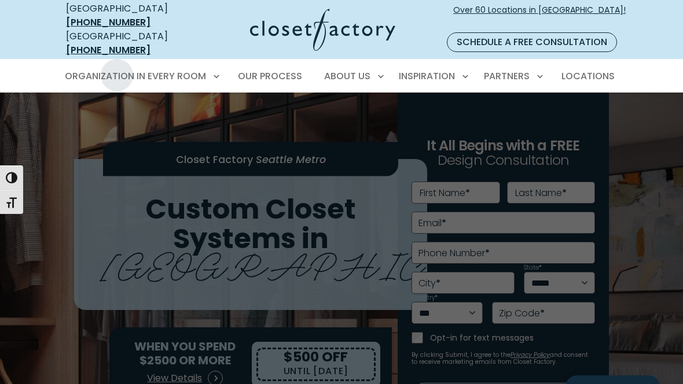  What do you see at coordinates (427, 76) in the screenshot?
I see `span: Inspiration` at bounding box center [427, 76].